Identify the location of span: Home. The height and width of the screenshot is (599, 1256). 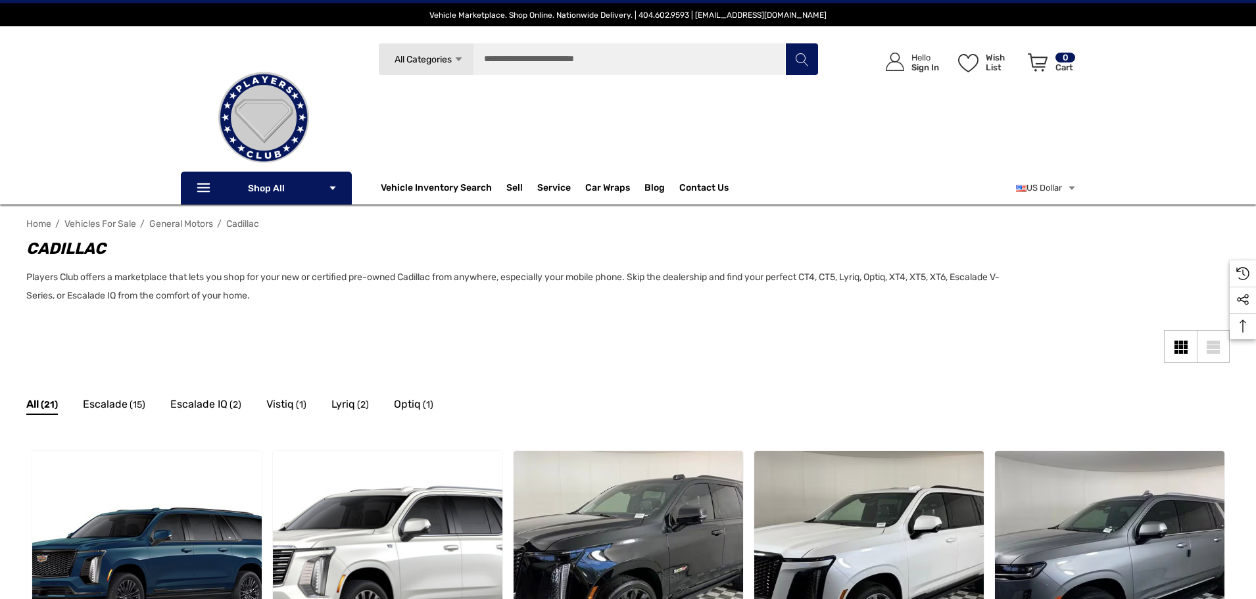
(39, 224).